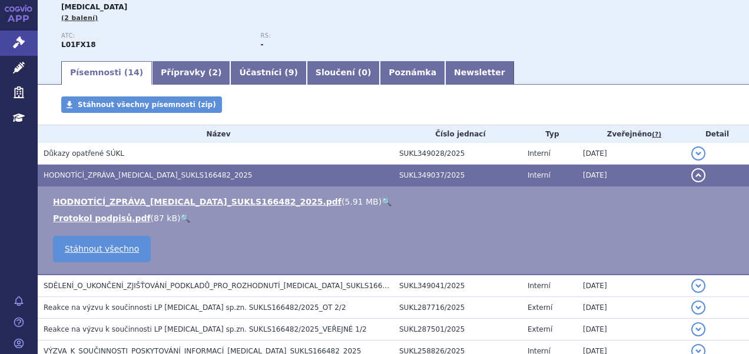 The image size is (749, 354). I want to click on span: 14, so click(133, 72).